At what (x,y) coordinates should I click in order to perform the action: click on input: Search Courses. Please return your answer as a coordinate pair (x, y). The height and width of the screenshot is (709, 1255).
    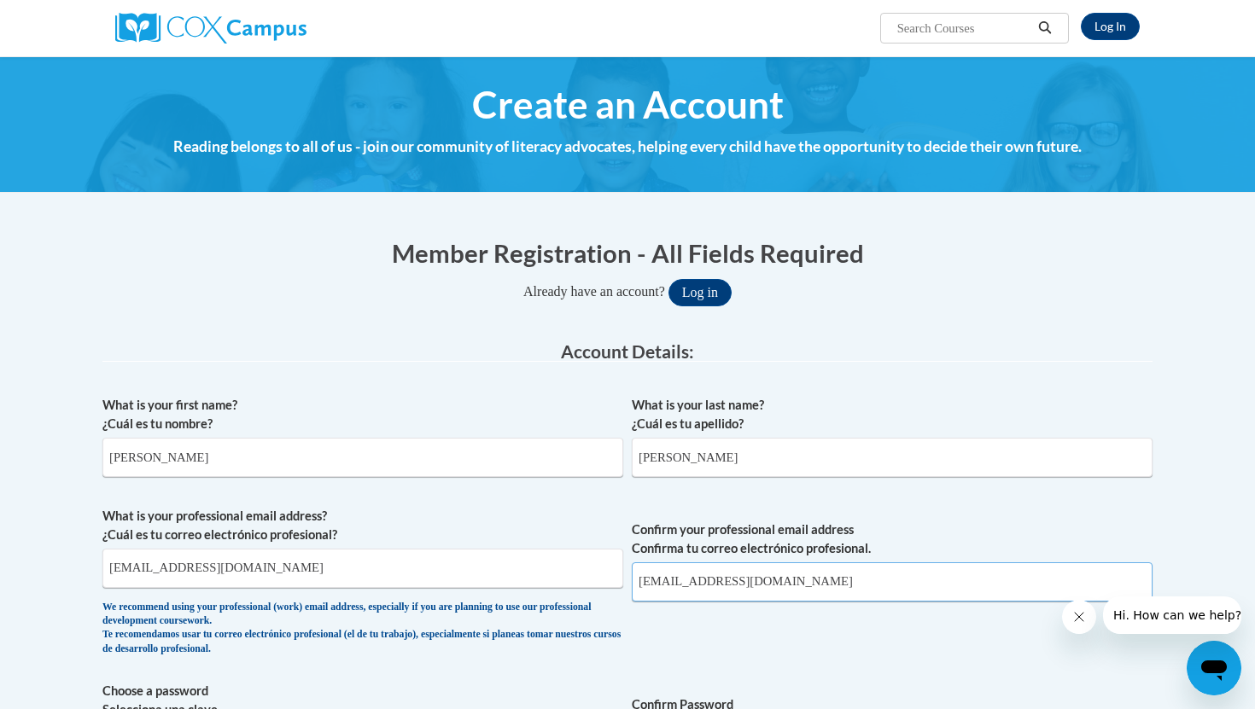
    Looking at the image, I should click on (964, 28).